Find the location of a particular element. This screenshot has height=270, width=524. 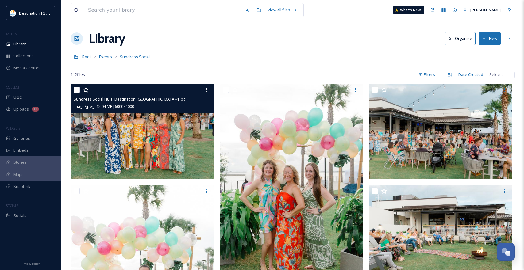

a: Events is located at coordinates (105, 57).